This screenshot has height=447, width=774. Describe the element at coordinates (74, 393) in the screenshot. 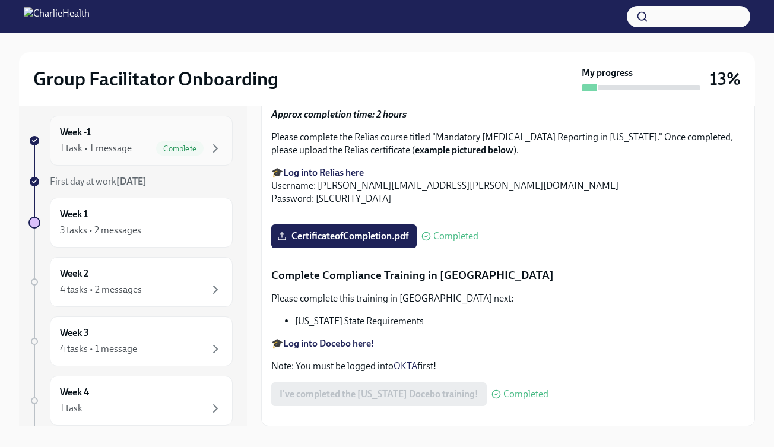

I see `h6: Week 4` at that location.